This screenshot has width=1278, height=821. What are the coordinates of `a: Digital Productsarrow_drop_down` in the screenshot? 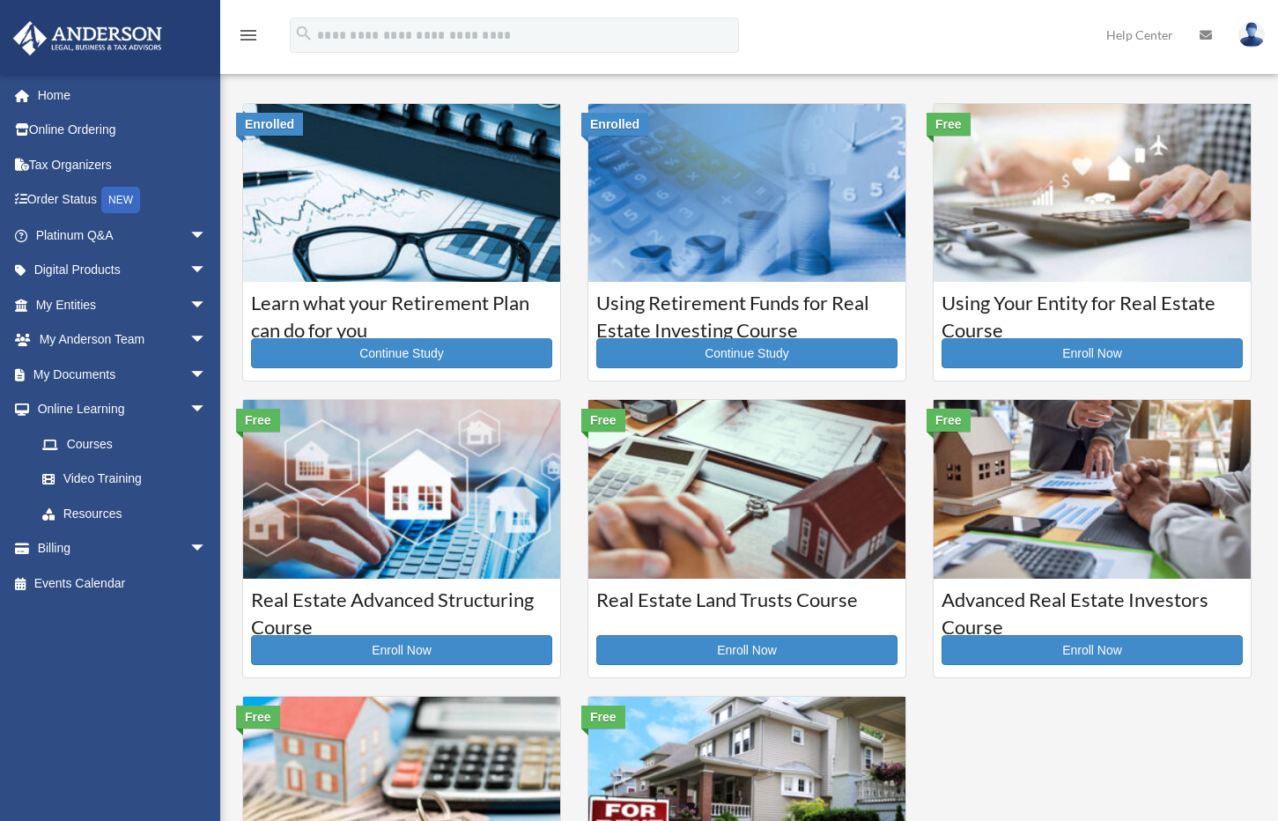 It's located at (122, 270).